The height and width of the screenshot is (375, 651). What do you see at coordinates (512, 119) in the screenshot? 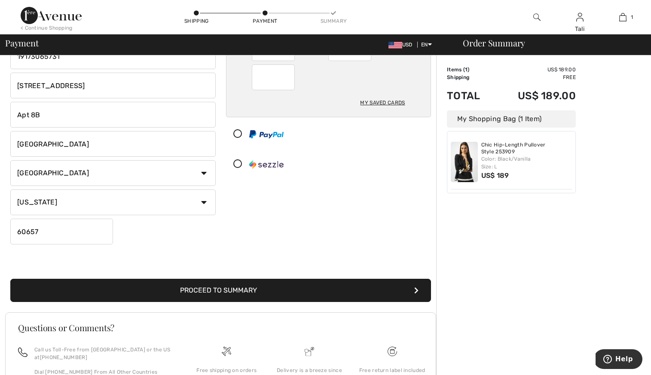
I see `div: My Shopping Bag (1 Item)` at bounding box center [512, 119].